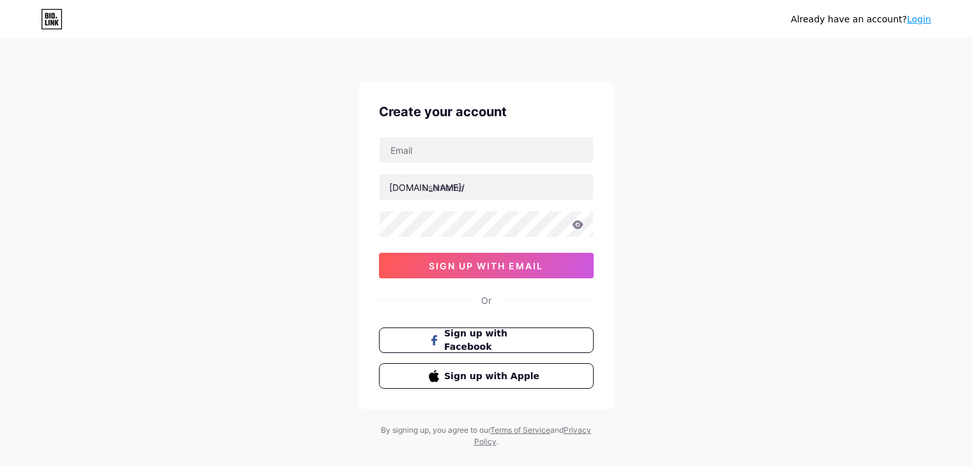 This screenshot has height=466, width=972. What do you see at coordinates (486, 341) in the screenshot?
I see `button: Sign up with Facebook` at bounding box center [486, 341].